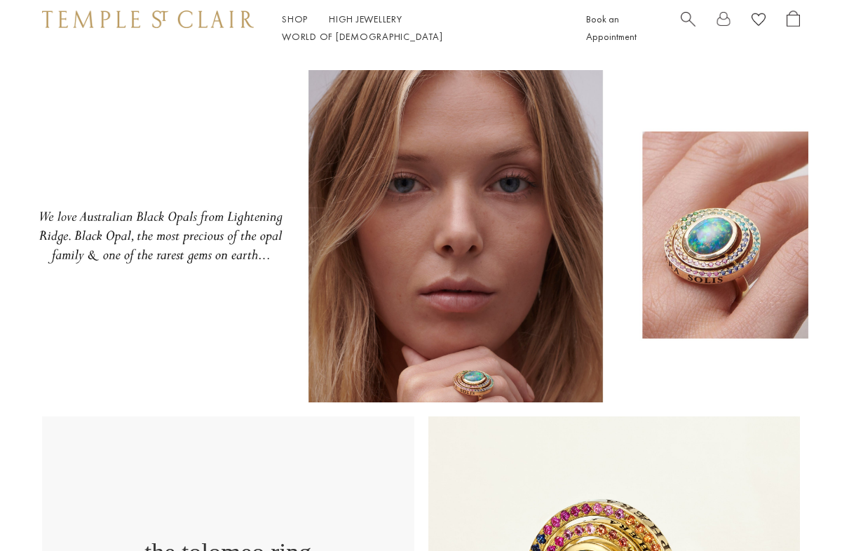 Image resolution: width=842 pixels, height=551 pixels. I want to click on a: ShopShop, so click(294, 19).